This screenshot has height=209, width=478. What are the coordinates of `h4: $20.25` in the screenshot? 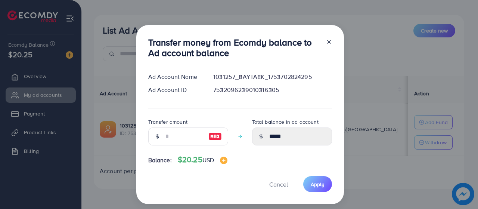 It's located at (203, 160).